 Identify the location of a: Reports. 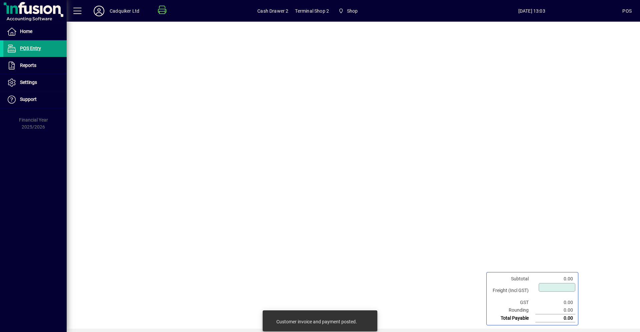
(35, 66).